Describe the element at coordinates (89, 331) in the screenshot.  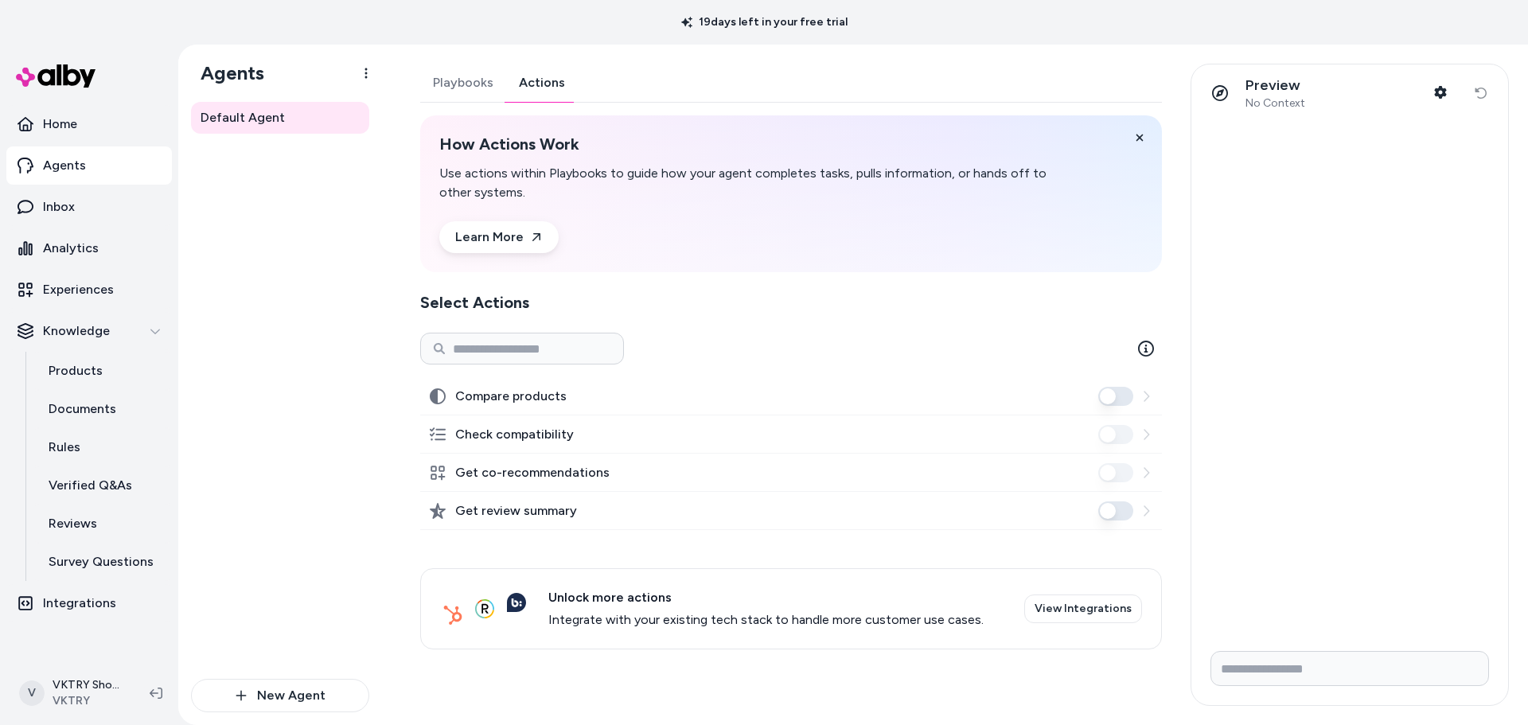
I see `button: Knowledge` at that location.